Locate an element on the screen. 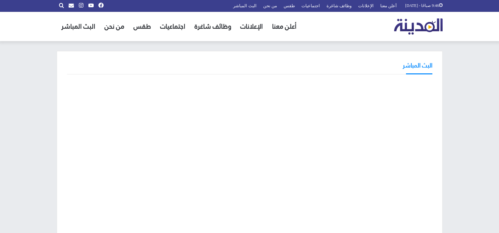  a: من نحن is located at coordinates (114, 26).